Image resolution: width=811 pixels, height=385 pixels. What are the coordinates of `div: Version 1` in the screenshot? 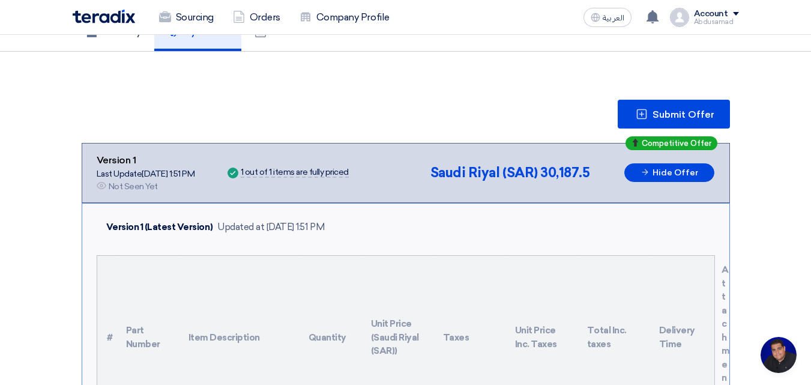 It's located at (146, 160).